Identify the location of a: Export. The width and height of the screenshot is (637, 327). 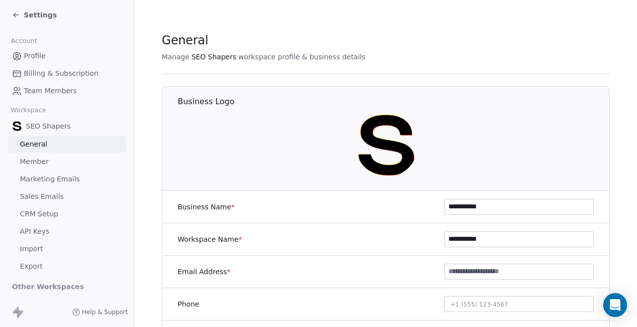
(67, 266).